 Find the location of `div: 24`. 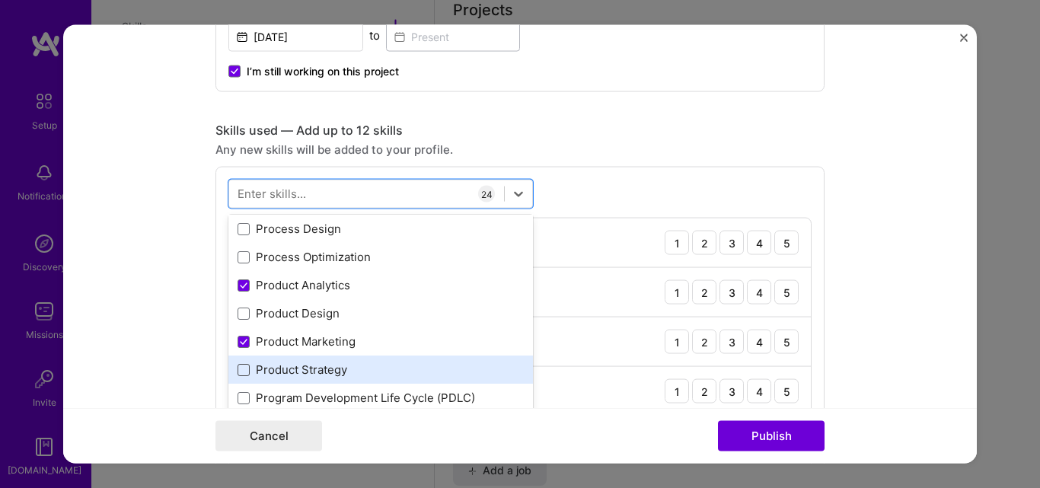

div: 24 is located at coordinates (486, 194).